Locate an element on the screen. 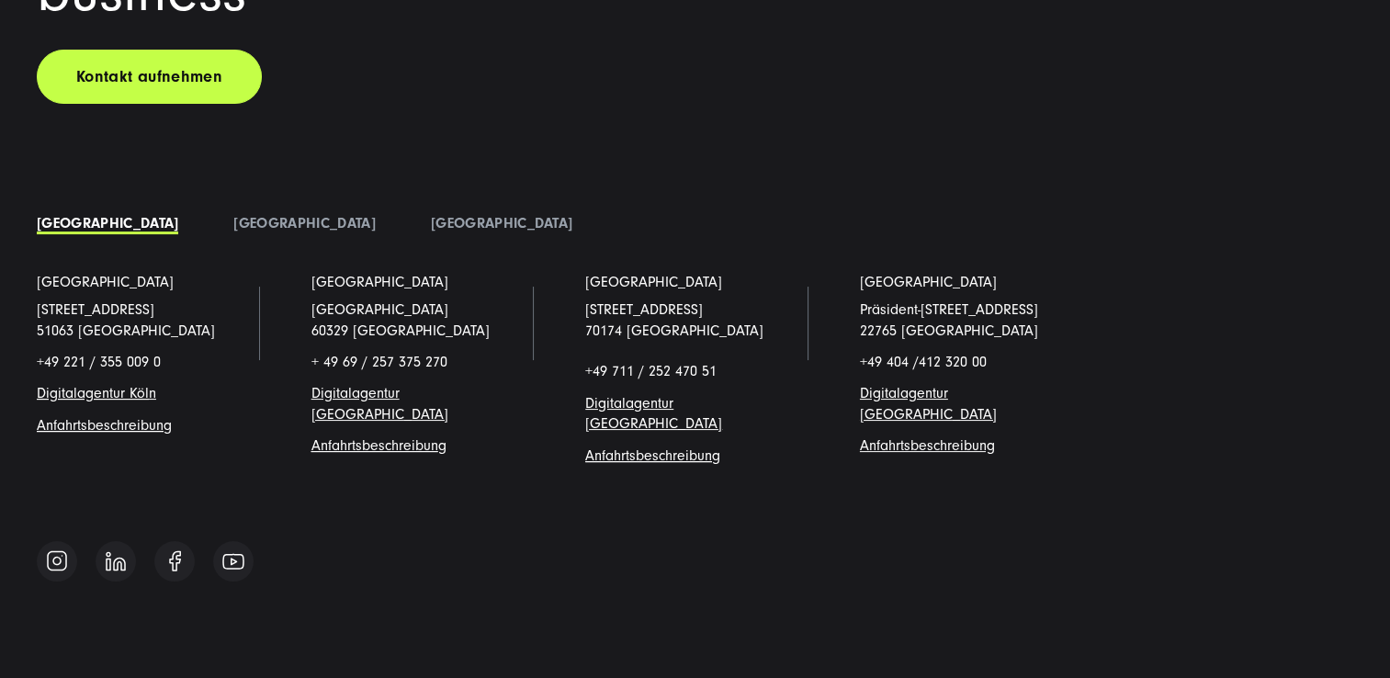 The image size is (1390, 678). span: + 49 69 / 257 375 270 is located at coordinates (379, 362).